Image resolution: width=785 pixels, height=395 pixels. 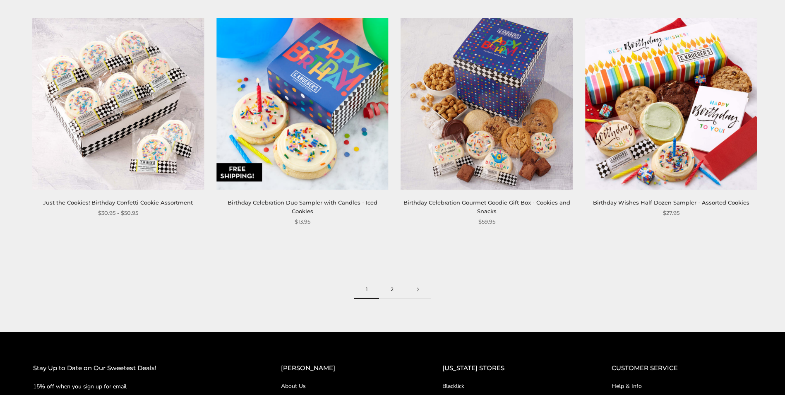 What do you see at coordinates (682, 368) in the screenshot?
I see `h2: CUSTOMER SERVICE` at bounding box center [682, 368].